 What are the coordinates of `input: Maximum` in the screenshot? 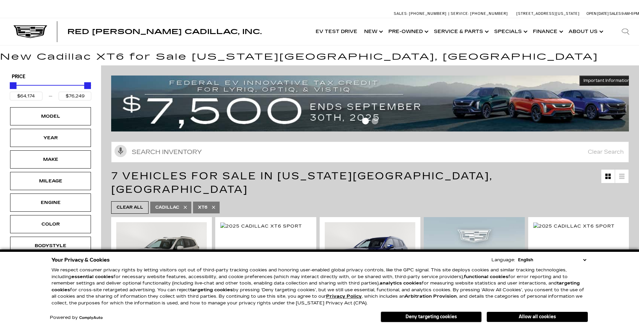 It's located at (75, 96).